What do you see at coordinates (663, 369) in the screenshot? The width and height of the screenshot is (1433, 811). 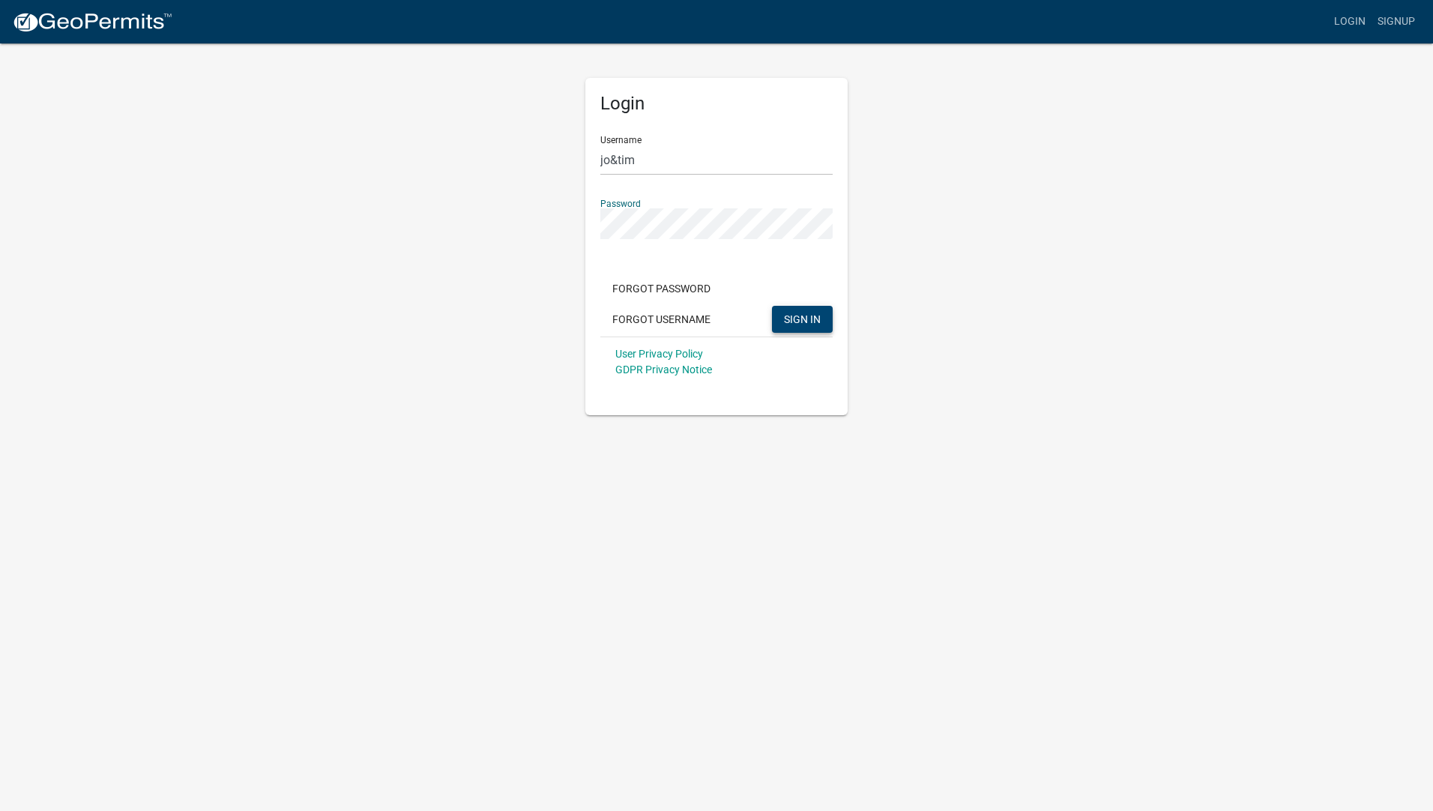 I see `a: GDPR Privacy Notice` at bounding box center [663, 369].